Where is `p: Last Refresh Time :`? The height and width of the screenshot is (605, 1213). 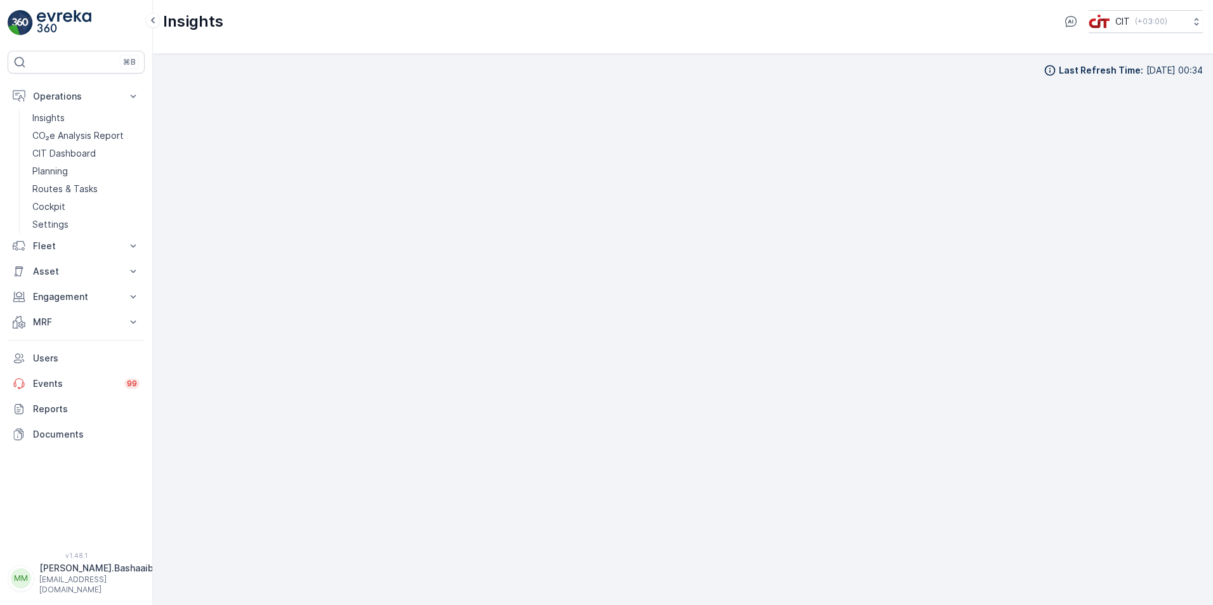
p: Last Refresh Time : is located at coordinates (1101, 70).